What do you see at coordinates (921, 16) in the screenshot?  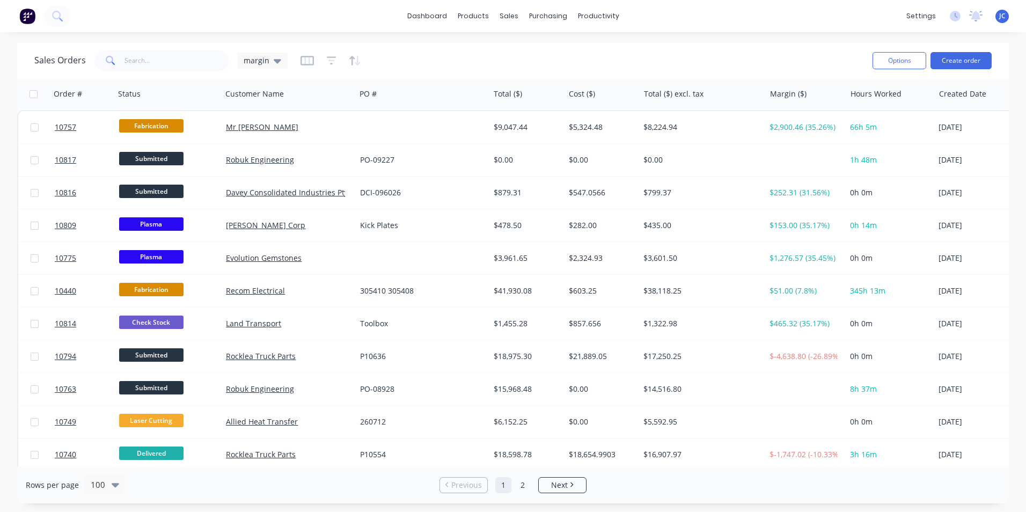 I see `div: settings` at bounding box center [921, 16].